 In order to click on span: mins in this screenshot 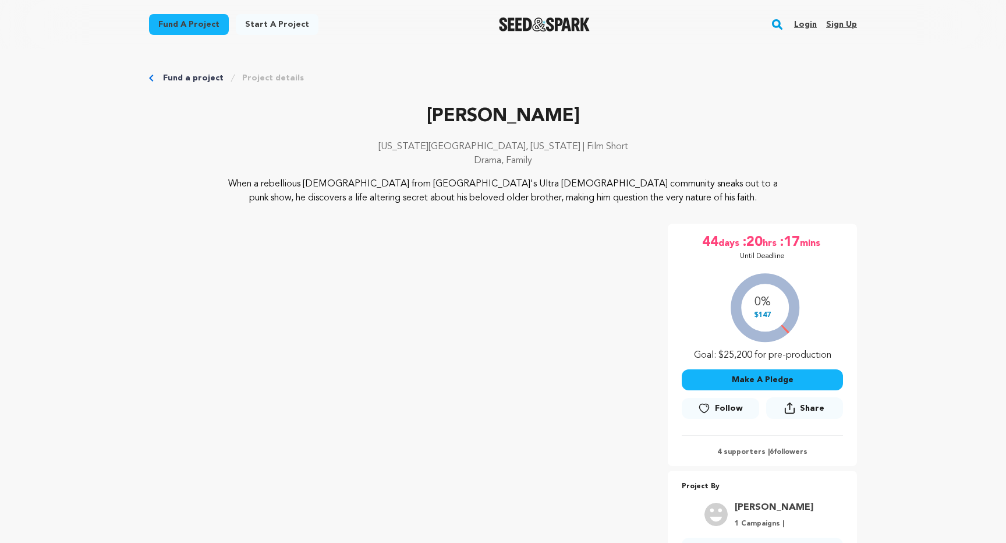, I will do `click(811, 242)`.